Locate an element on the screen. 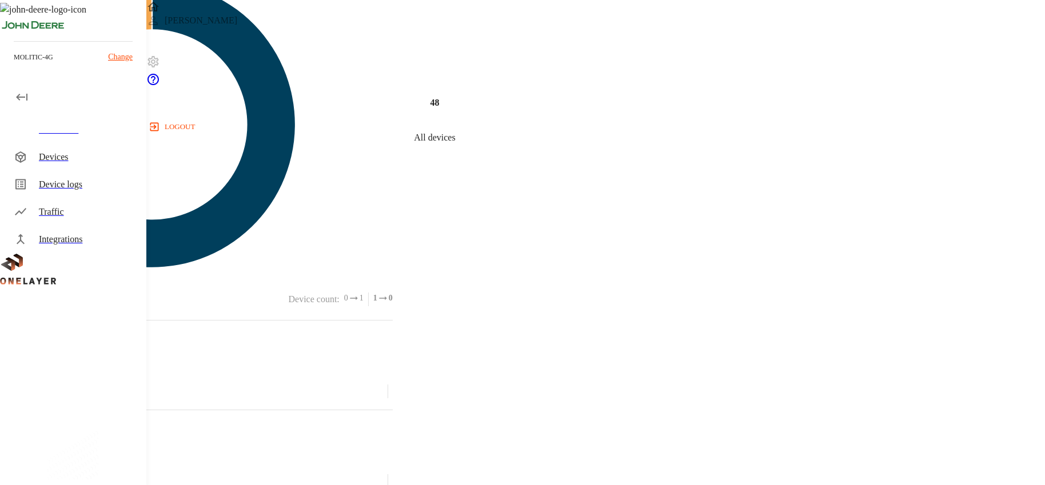 The width and height of the screenshot is (1045, 485). a: logout is located at coordinates (595, 127).